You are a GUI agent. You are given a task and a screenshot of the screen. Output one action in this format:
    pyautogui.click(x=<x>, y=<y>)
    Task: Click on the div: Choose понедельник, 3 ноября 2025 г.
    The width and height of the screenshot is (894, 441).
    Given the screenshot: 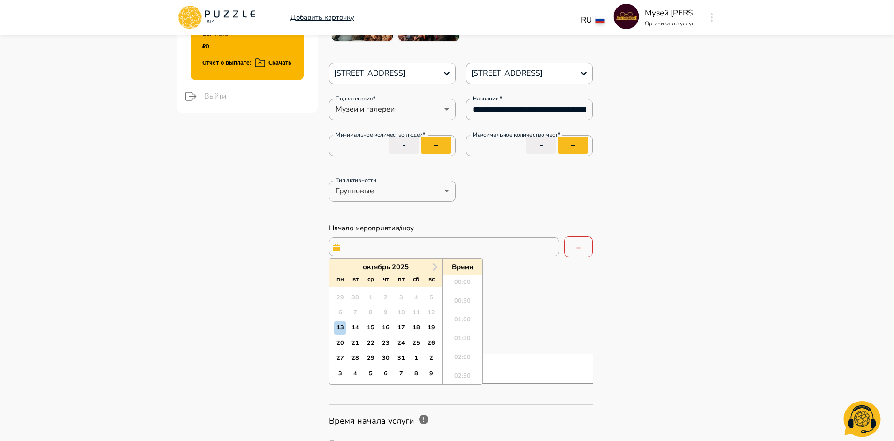 What is the action you would take?
    pyautogui.click(x=340, y=373)
    